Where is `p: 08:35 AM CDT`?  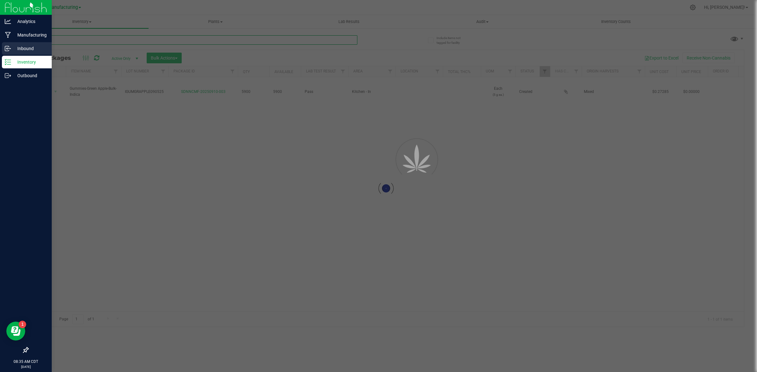
p: 08:35 AM CDT is located at coordinates (26, 362).